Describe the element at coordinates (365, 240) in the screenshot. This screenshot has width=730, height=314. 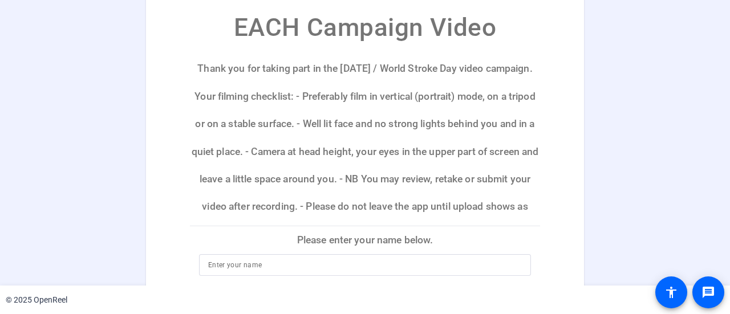
I see `p: Please enter your name below.` at that location.